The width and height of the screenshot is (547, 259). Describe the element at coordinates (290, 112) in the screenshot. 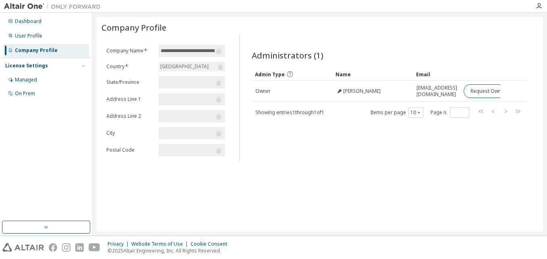

I see `span: Showing entries 1 through 1 of 1` at that location.